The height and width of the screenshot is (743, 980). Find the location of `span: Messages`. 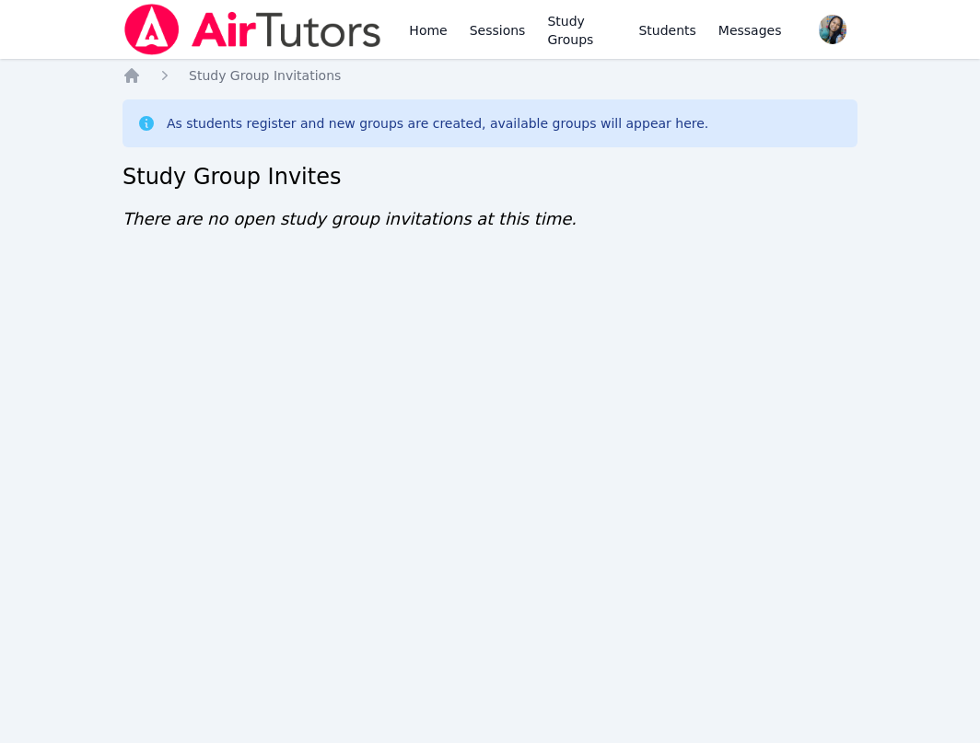

span: Messages is located at coordinates (750, 30).